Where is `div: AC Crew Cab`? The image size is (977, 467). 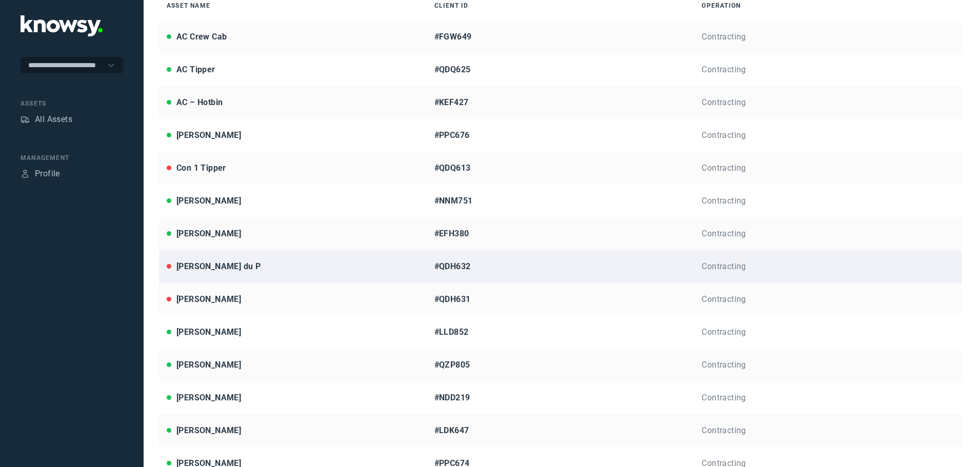 div: AC Crew Cab is located at coordinates (202, 37).